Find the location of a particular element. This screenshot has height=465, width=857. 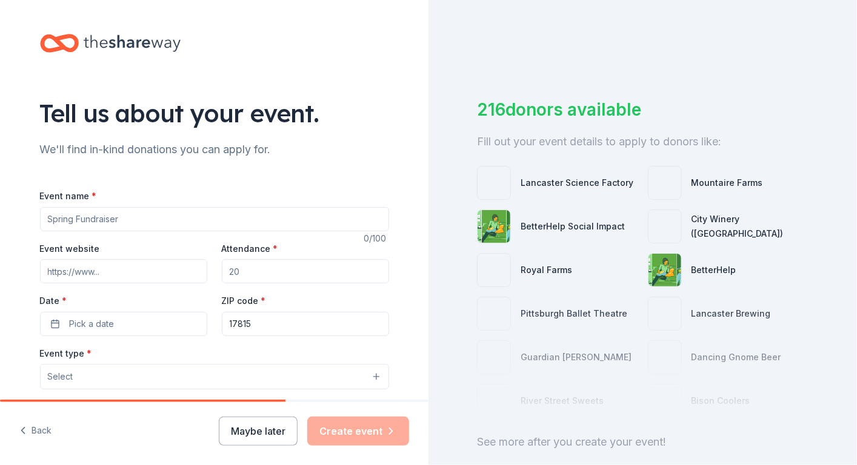

div: Royal Farms is located at coordinates (546, 270).